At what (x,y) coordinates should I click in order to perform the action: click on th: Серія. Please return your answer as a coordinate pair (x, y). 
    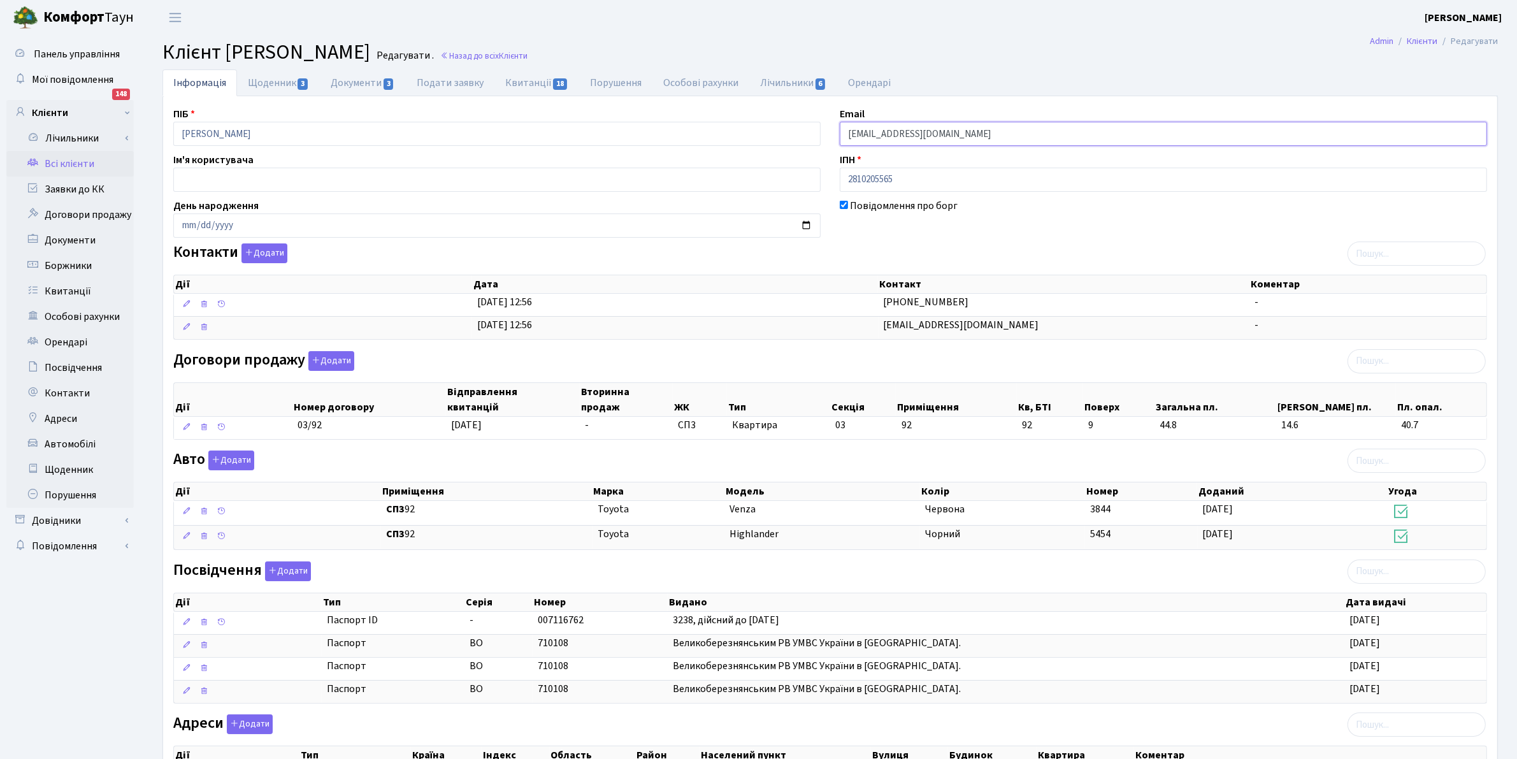
    Looking at the image, I should click on (498, 602).